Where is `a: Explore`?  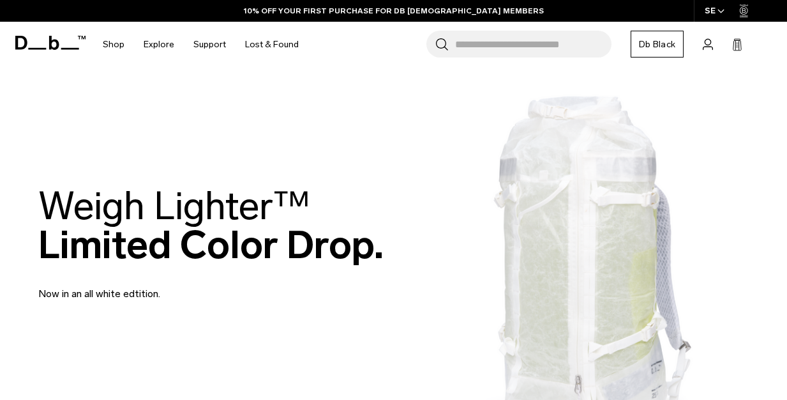
a: Explore is located at coordinates (159, 44).